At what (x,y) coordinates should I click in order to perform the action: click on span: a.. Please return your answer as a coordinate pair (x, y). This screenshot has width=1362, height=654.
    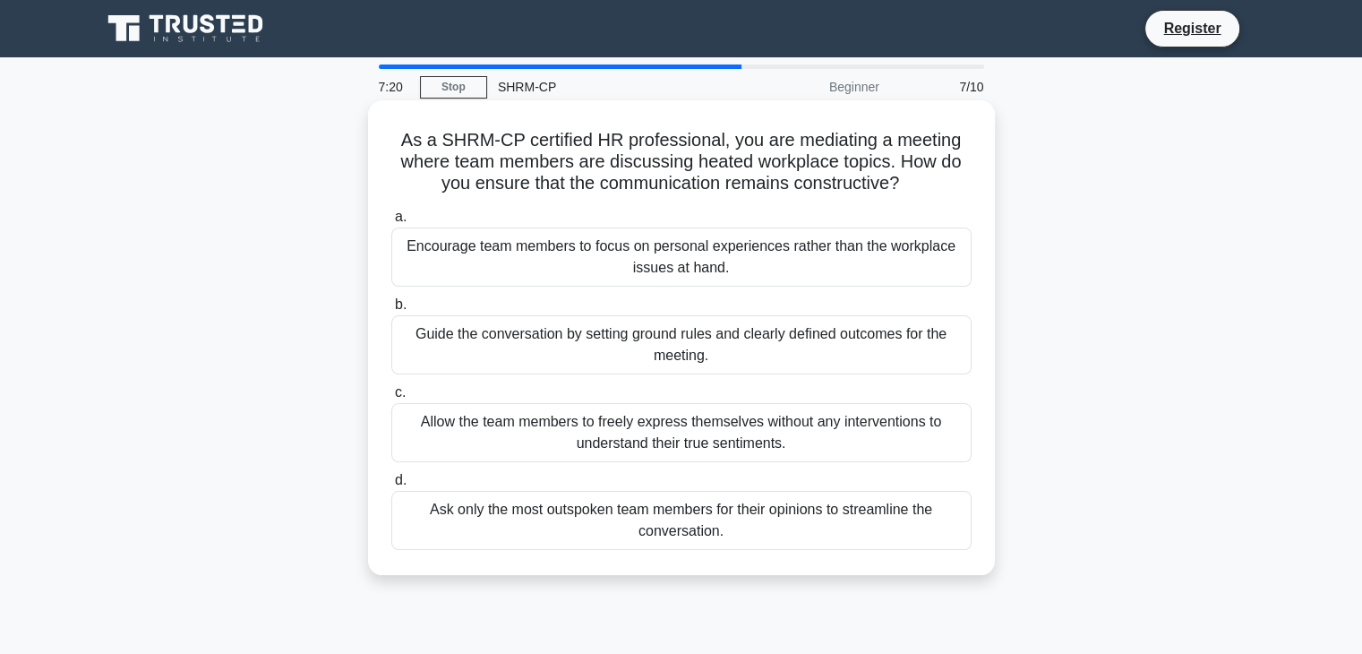
    Looking at the image, I should click on (400, 216).